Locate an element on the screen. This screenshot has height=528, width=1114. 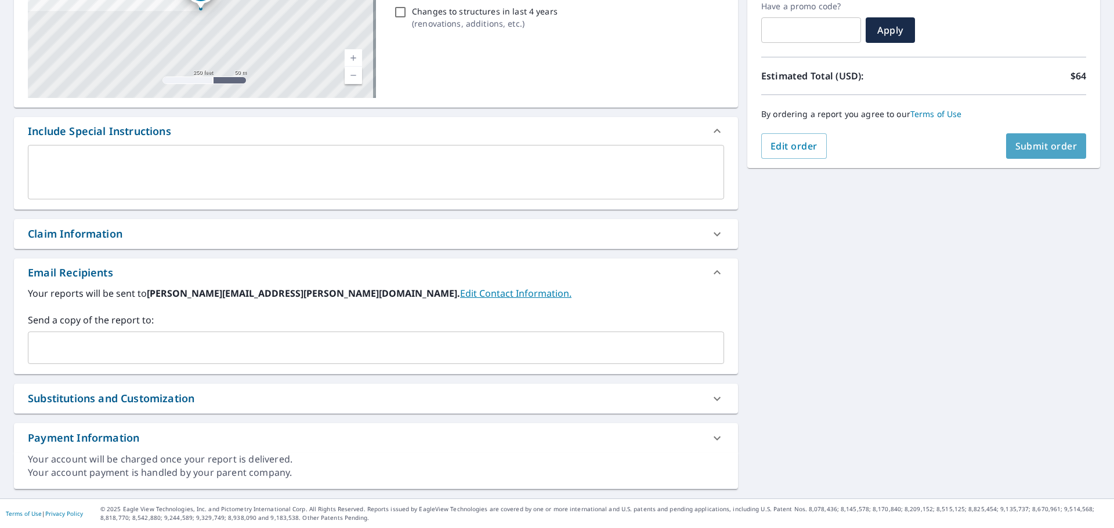
label: Send a copy of the report to: is located at coordinates (376, 320).